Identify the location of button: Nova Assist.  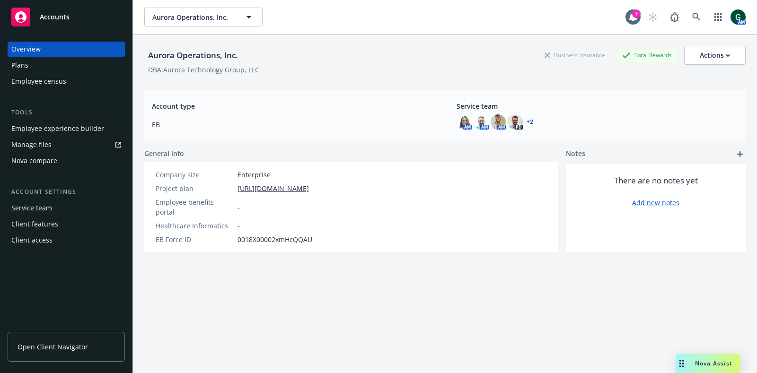
(708, 364).